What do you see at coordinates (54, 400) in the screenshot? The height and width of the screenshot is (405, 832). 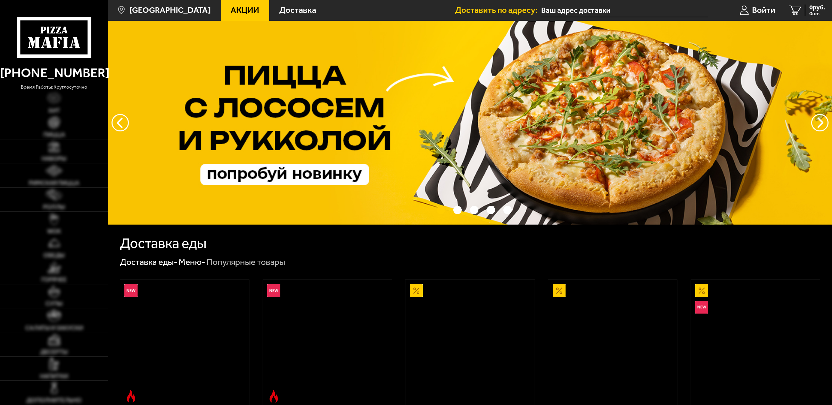 I see `span: Дополнительно` at bounding box center [54, 400].